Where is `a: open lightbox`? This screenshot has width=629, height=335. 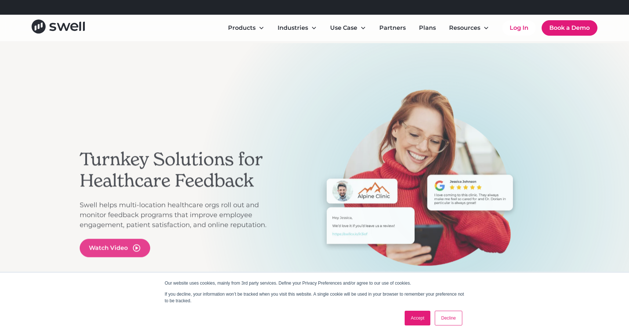 a: open lightbox is located at coordinates (115, 248).